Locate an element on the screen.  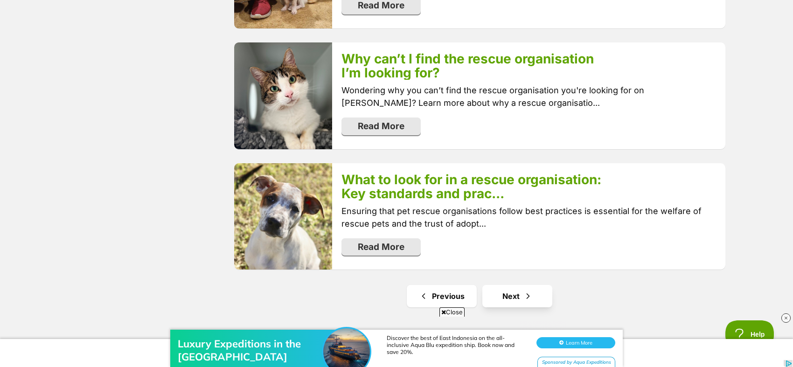
a: What to look for in a rescue organisation: Key standards and prac... is located at coordinates (471, 187).